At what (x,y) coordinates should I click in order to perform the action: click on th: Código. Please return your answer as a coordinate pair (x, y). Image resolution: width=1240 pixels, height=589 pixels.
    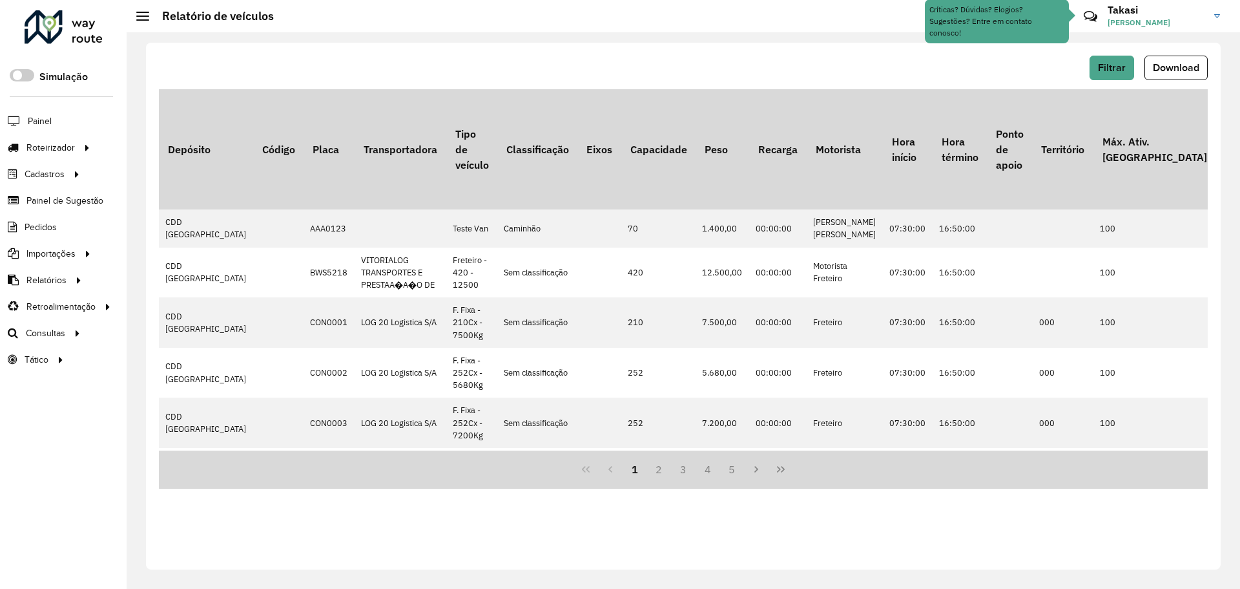
    Looking at the image, I should click on (278, 149).